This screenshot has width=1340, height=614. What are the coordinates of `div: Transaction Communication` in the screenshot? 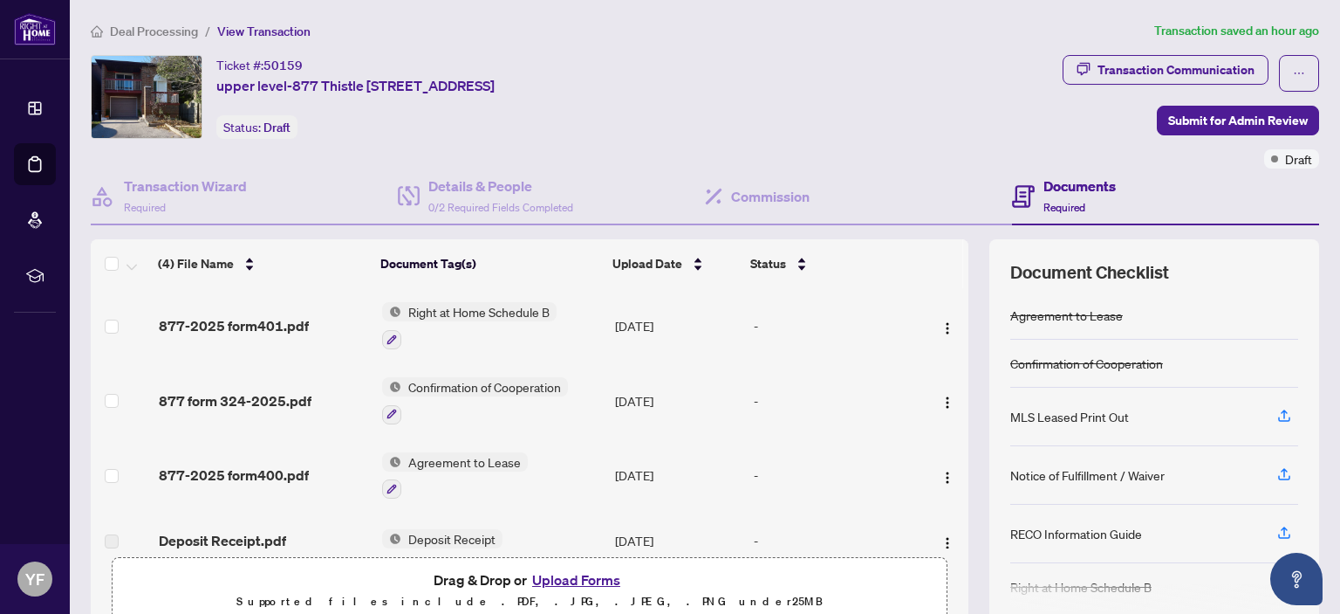 It's located at (1176, 70).